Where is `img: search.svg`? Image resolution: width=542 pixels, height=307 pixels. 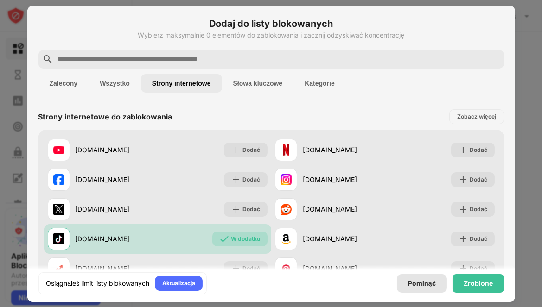
img: search.svg is located at coordinates (47, 59).